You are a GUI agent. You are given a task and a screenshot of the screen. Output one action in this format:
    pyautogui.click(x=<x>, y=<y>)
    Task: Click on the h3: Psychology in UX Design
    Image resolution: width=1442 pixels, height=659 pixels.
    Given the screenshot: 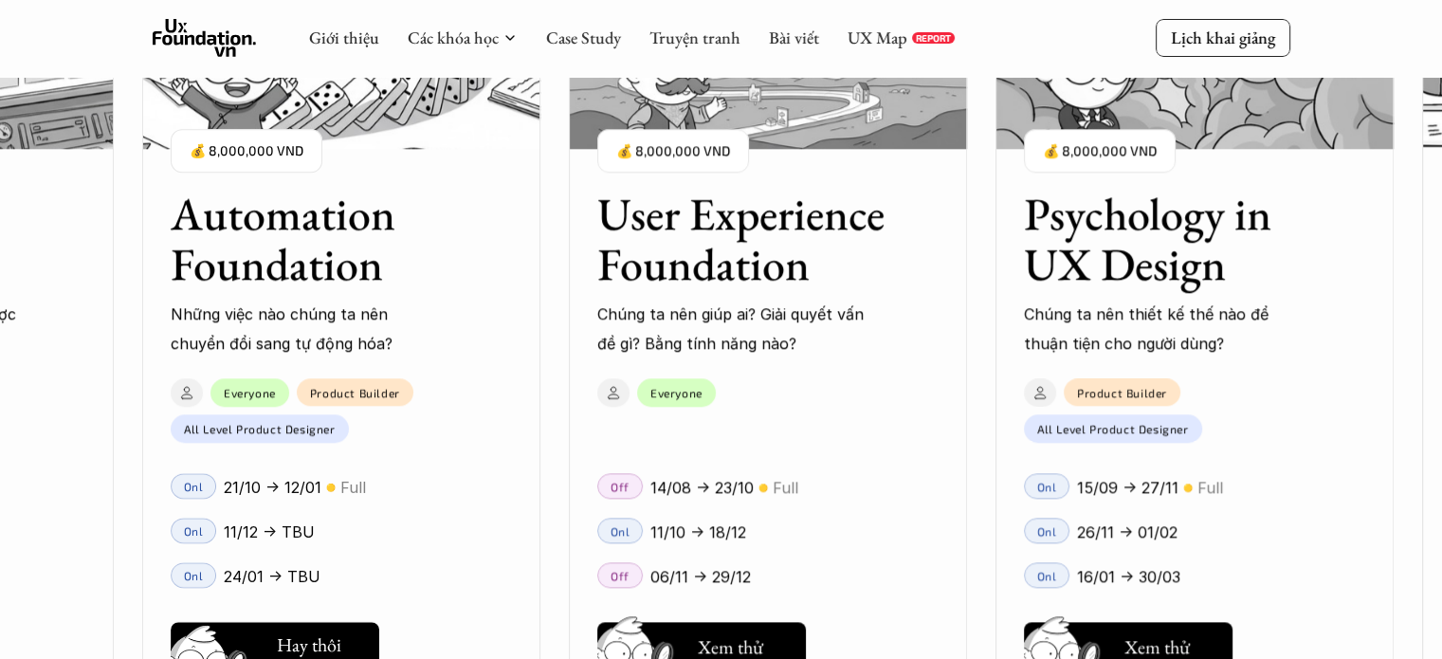 What is the action you would take?
    pyautogui.click(x=1171, y=239)
    